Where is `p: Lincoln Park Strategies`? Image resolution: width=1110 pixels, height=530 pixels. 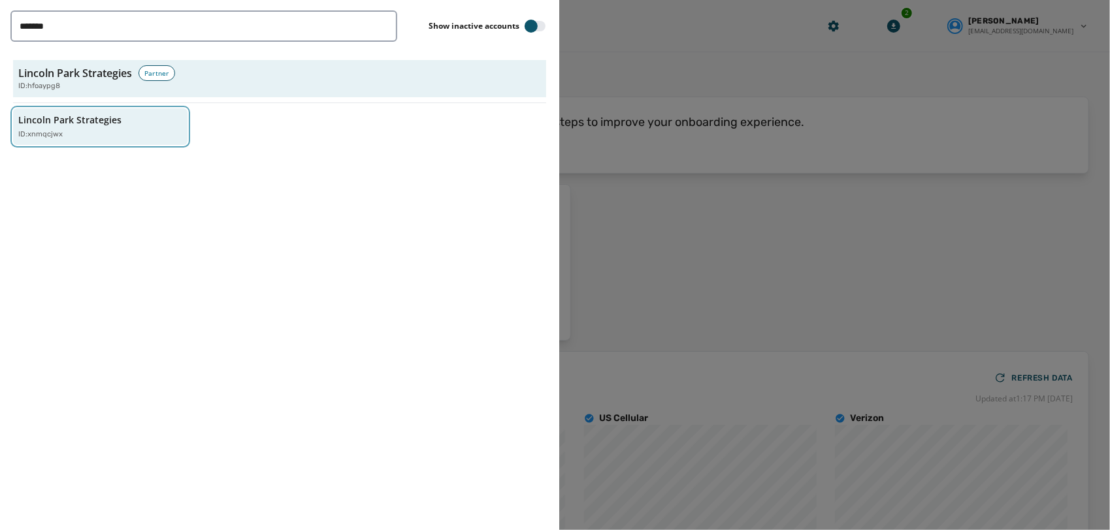
p: Lincoln Park Strategies is located at coordinates (70, 120).